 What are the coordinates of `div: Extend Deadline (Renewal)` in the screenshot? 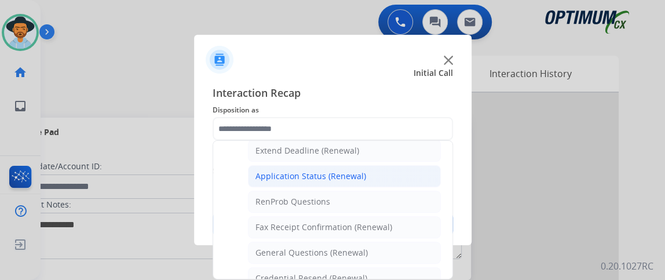 It's located at (307, 151).